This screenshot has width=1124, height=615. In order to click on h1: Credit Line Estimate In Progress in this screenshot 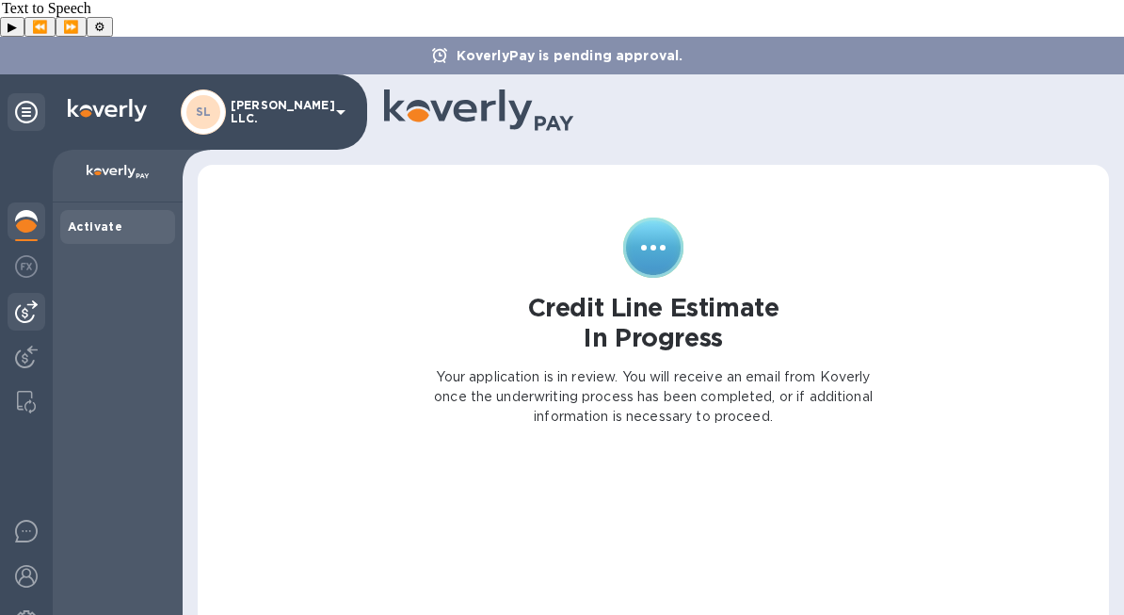, I will do `click(653, 322)`.